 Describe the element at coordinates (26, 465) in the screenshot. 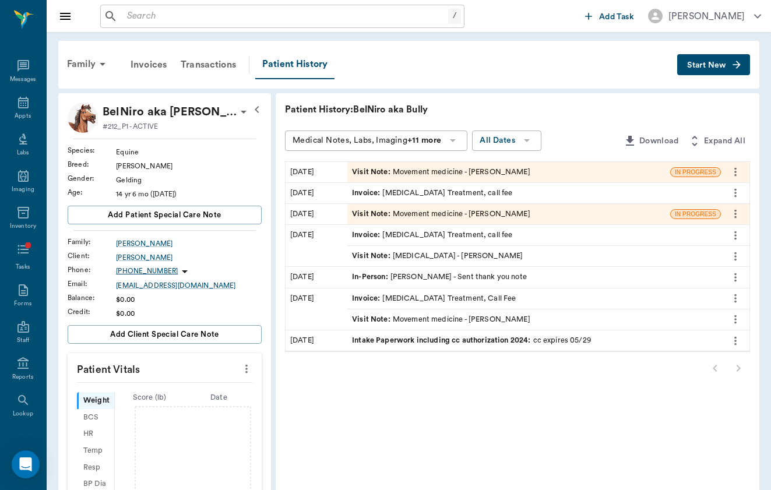

I see `div: Open Intercom Messenger` at that location.